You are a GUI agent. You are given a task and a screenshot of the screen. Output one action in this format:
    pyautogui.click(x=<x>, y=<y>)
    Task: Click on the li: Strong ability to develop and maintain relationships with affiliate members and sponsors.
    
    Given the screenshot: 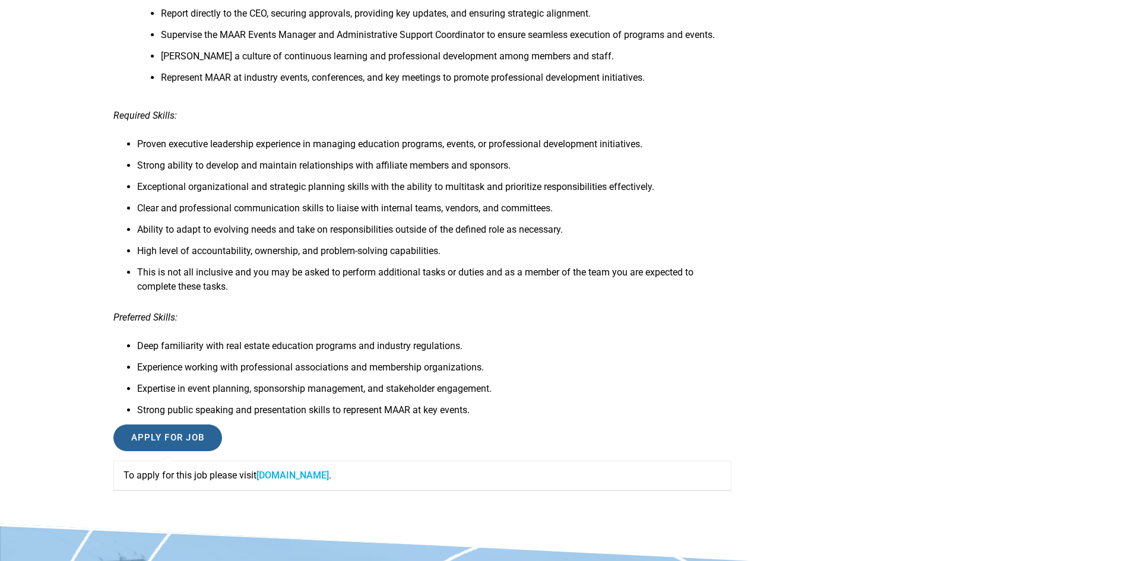 What is the action you would take?
    pyautogui.click(x=435, y=169)
    